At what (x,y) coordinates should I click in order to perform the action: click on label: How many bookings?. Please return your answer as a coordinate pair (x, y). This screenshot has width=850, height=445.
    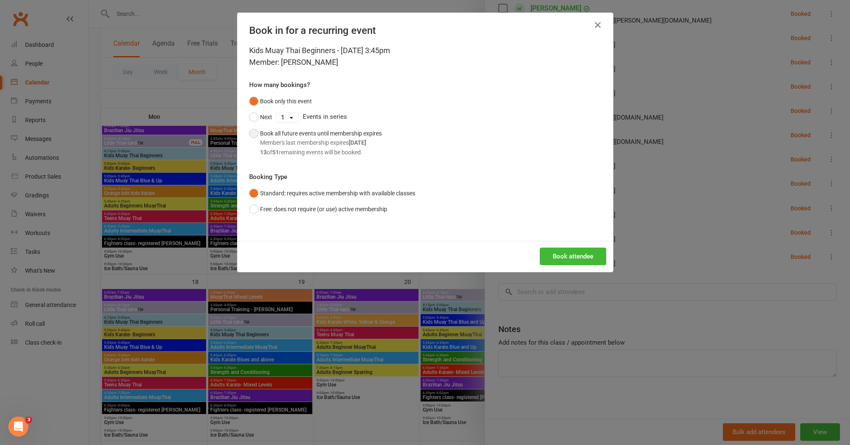
    Looking at the image, I should click on (279, 85).